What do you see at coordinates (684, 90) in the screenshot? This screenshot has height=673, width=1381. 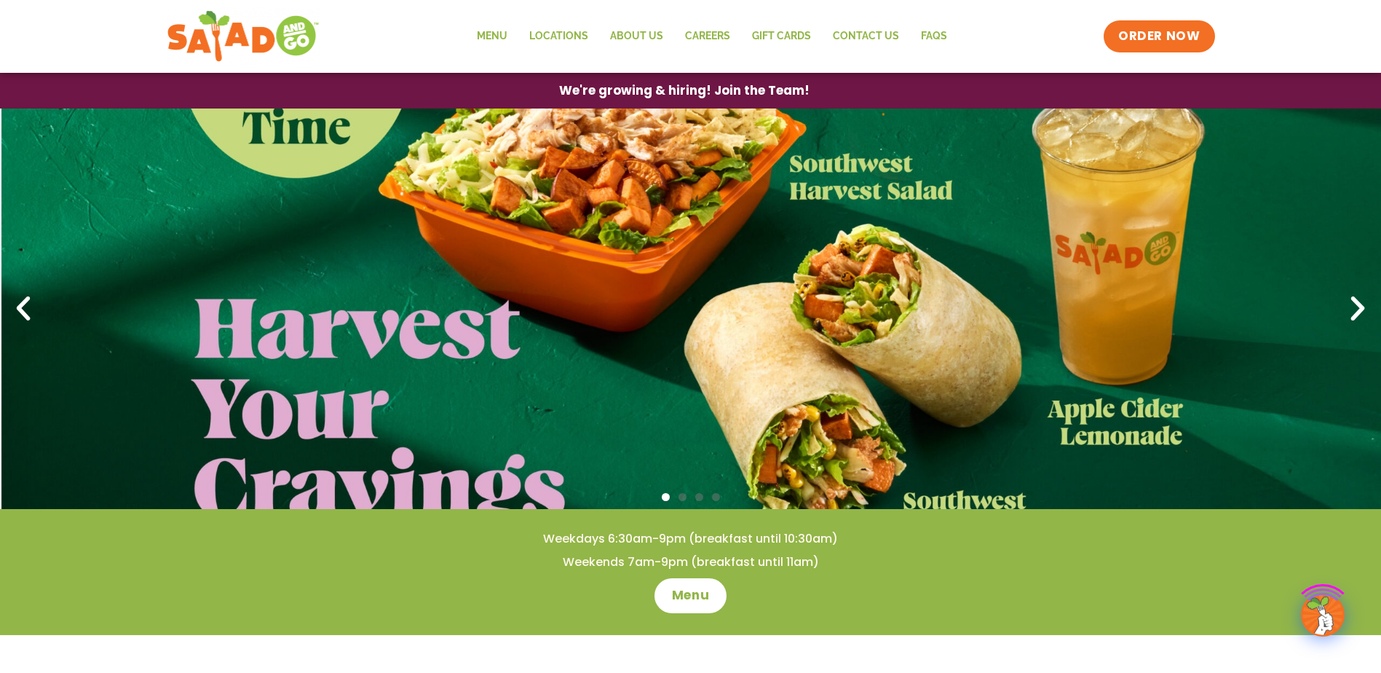 I see `span: We're growing & hiring! Join the Team!` at bounding box center [684, 90].